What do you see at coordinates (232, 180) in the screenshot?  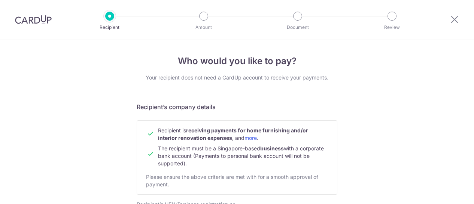 I see `span: Please ensure the above criteria are met with for a smooth approval of payment.` at bounding box center [232, 180].